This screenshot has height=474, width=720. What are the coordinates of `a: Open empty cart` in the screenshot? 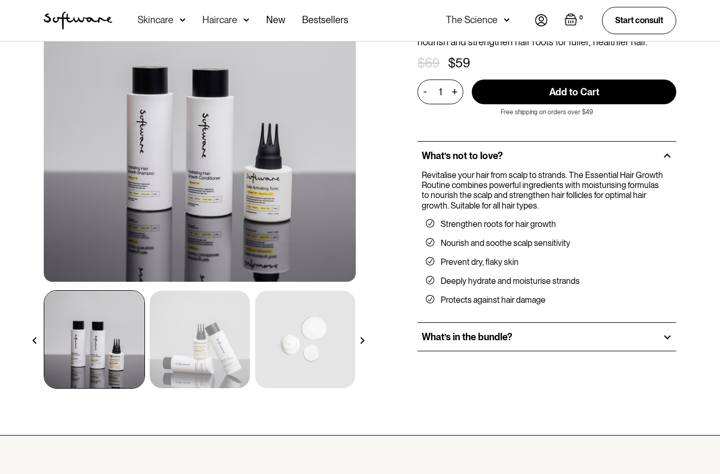 It's located at (574, 21).